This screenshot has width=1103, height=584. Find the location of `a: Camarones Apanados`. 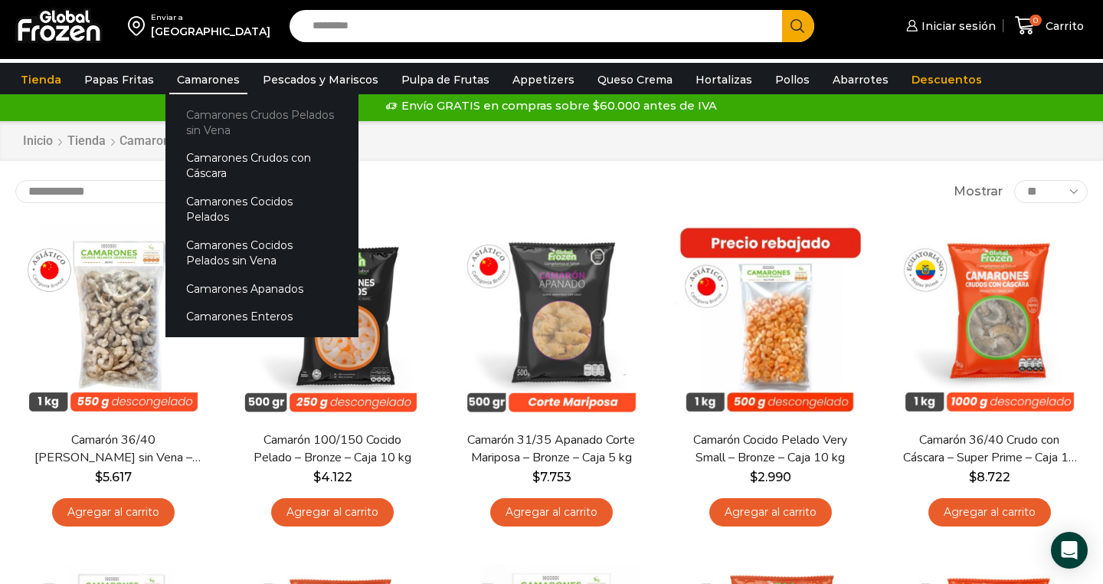

a: Camarones Apanados is located at coordinates (262, 288).